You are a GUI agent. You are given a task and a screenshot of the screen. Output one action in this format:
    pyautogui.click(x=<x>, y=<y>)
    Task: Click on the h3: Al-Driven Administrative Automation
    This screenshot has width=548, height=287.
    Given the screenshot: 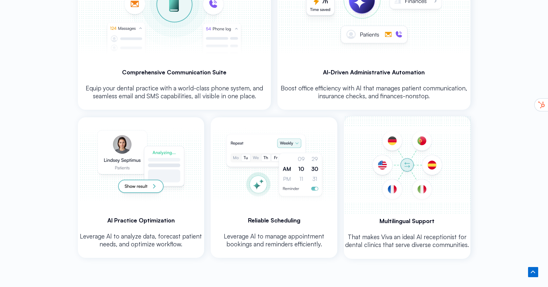 What is the action you would take?
    pyautogui.click(x=374, y=72)
    